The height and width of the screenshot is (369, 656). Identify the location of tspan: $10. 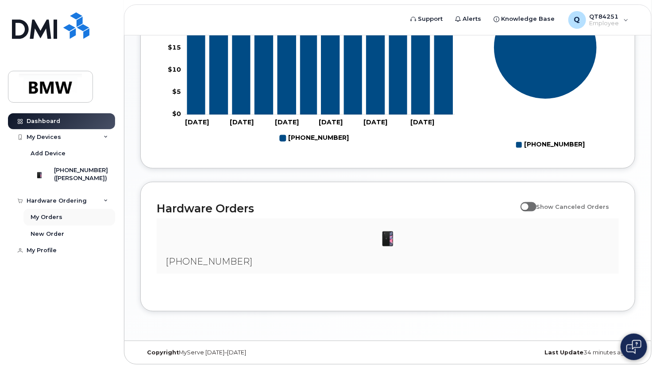
(174, 70).